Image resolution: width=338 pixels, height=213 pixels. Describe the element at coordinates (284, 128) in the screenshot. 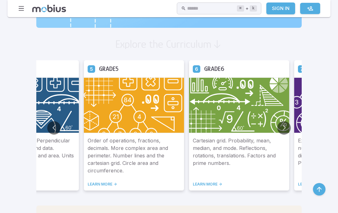

I see `button: Go to next slide` at that location.